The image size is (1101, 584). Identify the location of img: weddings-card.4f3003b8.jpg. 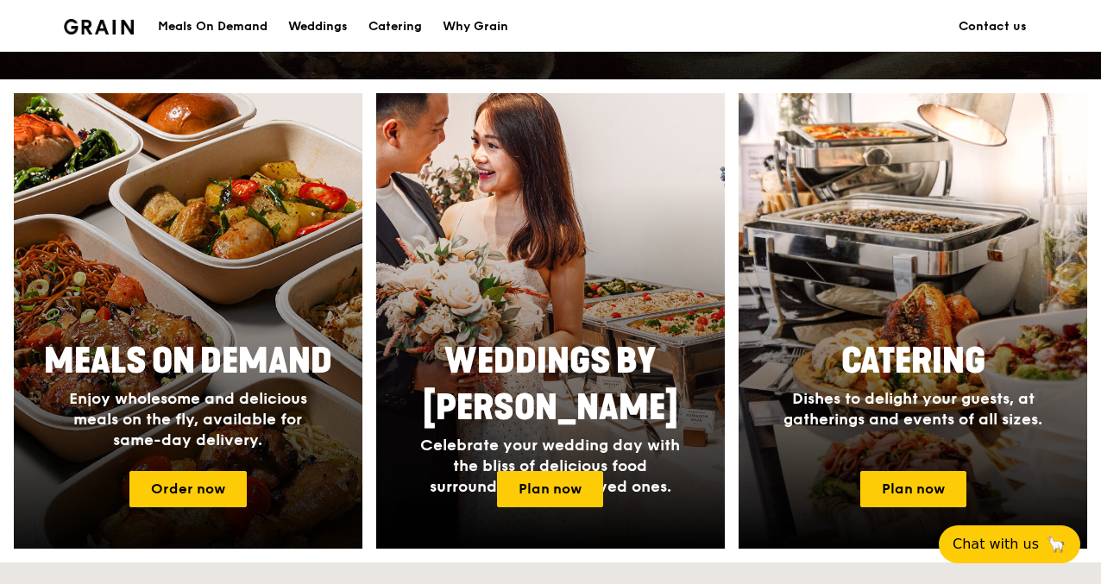
(551, 321).